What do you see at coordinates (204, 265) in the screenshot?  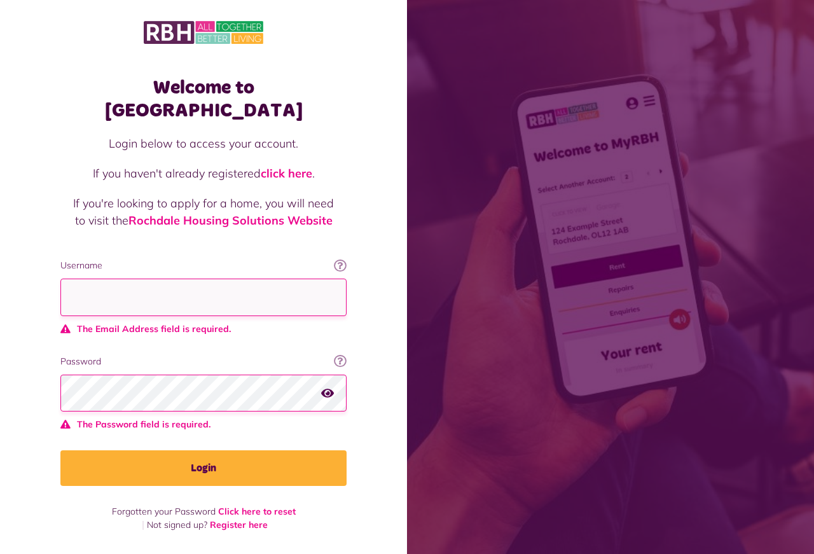 I see `label: Username` at bounding box center [204, 265].